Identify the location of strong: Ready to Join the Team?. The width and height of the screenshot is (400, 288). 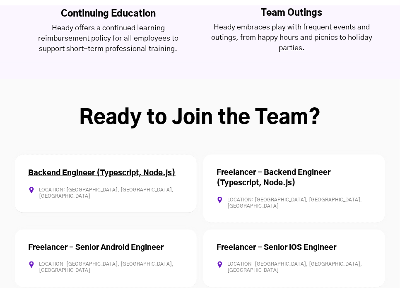
(200, 118).